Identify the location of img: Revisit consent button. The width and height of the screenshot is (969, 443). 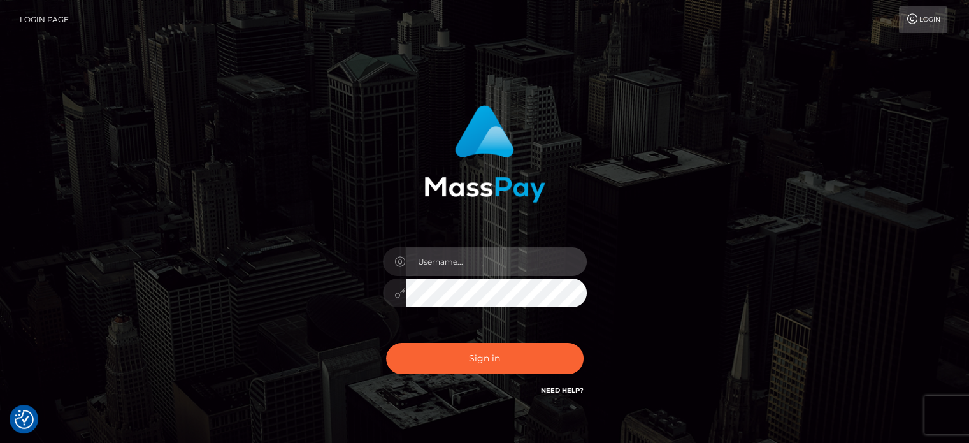
(24, 419).